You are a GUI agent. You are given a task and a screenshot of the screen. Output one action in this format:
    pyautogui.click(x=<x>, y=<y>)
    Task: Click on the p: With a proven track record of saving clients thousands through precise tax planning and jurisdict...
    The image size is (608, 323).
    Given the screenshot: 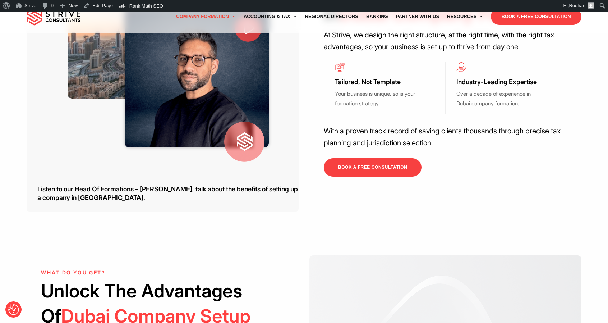 What is the action you would take?
    pyautogui.click(x=445, y=137)
    